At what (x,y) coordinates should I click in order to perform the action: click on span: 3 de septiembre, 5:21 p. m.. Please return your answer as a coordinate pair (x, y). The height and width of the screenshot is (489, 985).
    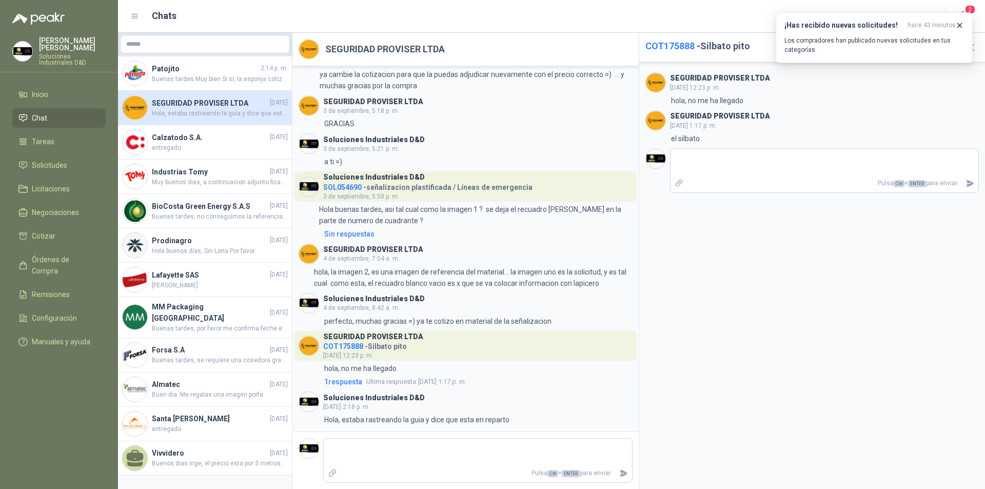
    Looking at the image, I should click on (361, 149).